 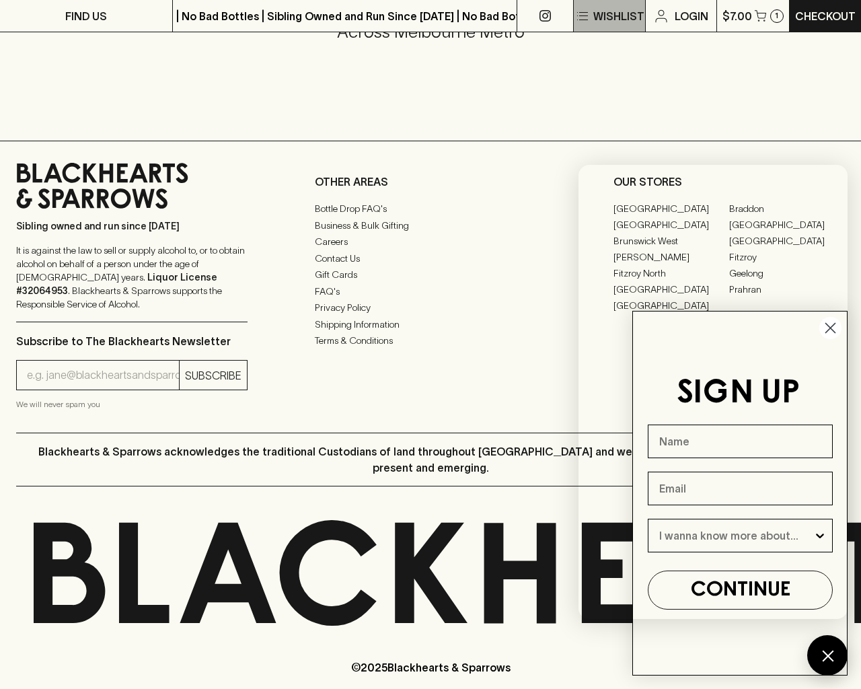 I want to click on a: Bottle Drop FAQ's, so click(x=430, y=209).